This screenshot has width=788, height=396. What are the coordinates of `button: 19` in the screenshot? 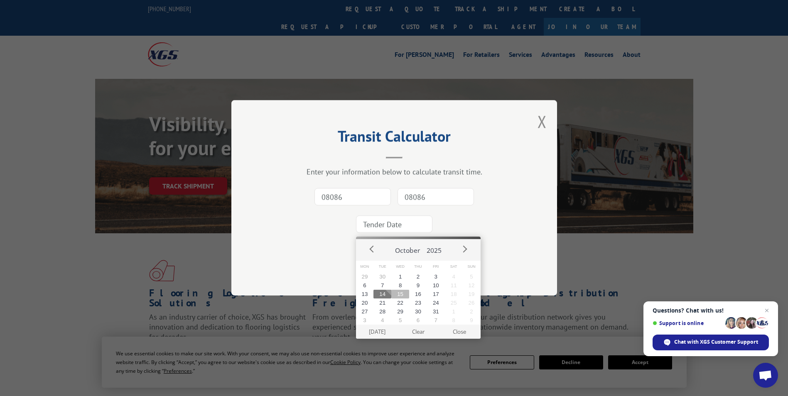 It's located at (472, 294).